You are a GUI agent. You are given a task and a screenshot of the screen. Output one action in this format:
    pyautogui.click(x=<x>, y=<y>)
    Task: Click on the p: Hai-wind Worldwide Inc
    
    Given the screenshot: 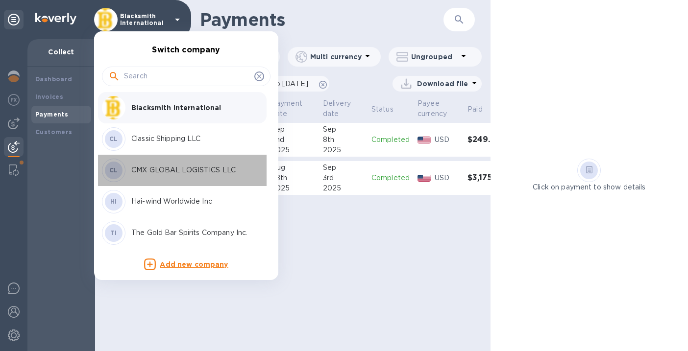 What is the action you would take?
    pyautogui.click(x=193, y=201)
    